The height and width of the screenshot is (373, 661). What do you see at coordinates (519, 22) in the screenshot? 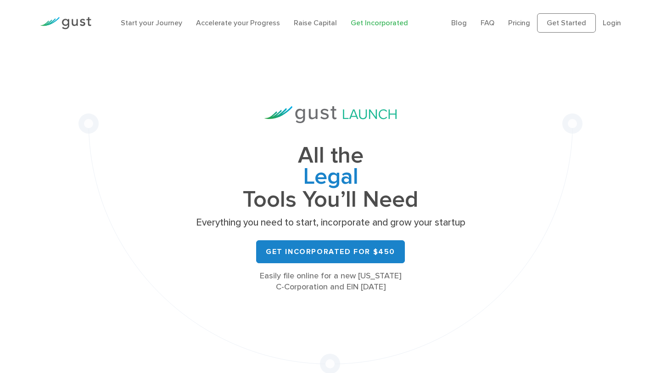
I see `a: Pricing` at bounding box center [519, 22].